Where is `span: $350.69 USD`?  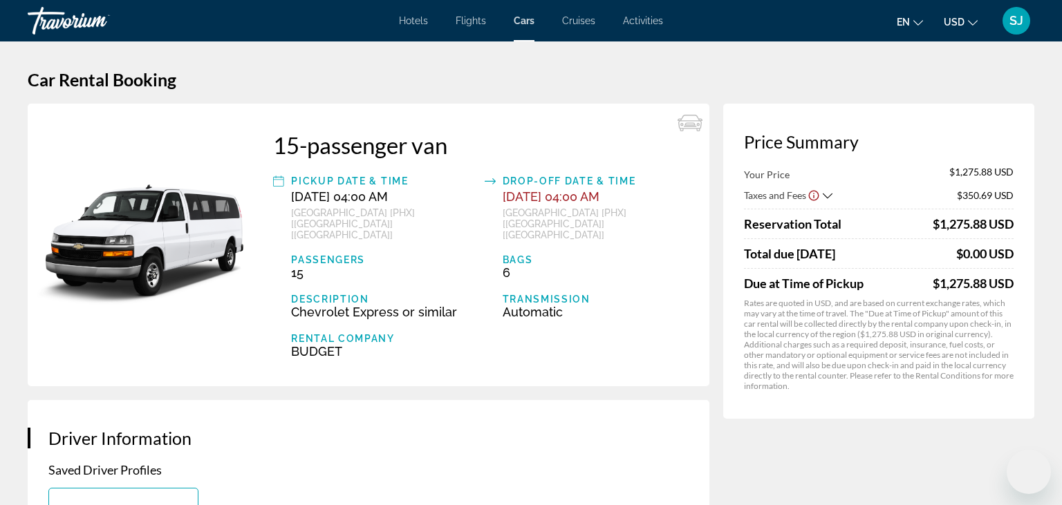
span: $350.69 USD is located at coordinates (985, 195).